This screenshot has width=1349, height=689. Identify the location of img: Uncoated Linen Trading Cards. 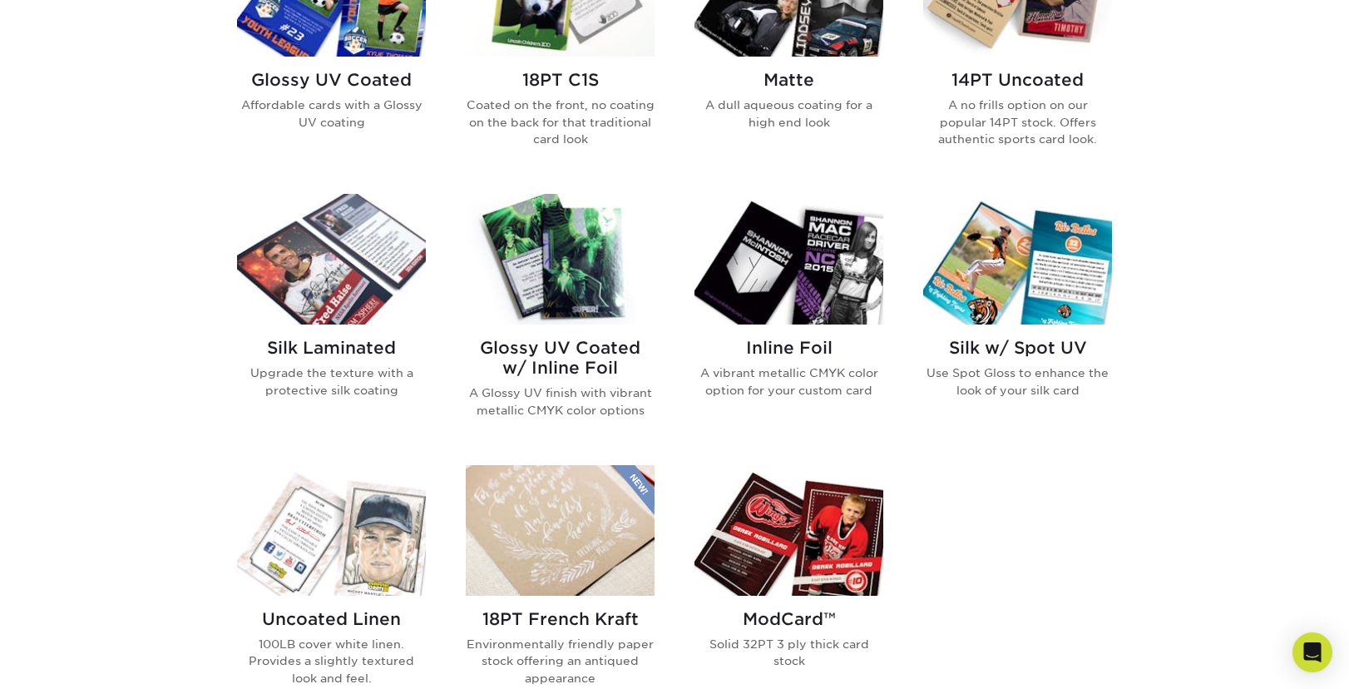
(331, 530).